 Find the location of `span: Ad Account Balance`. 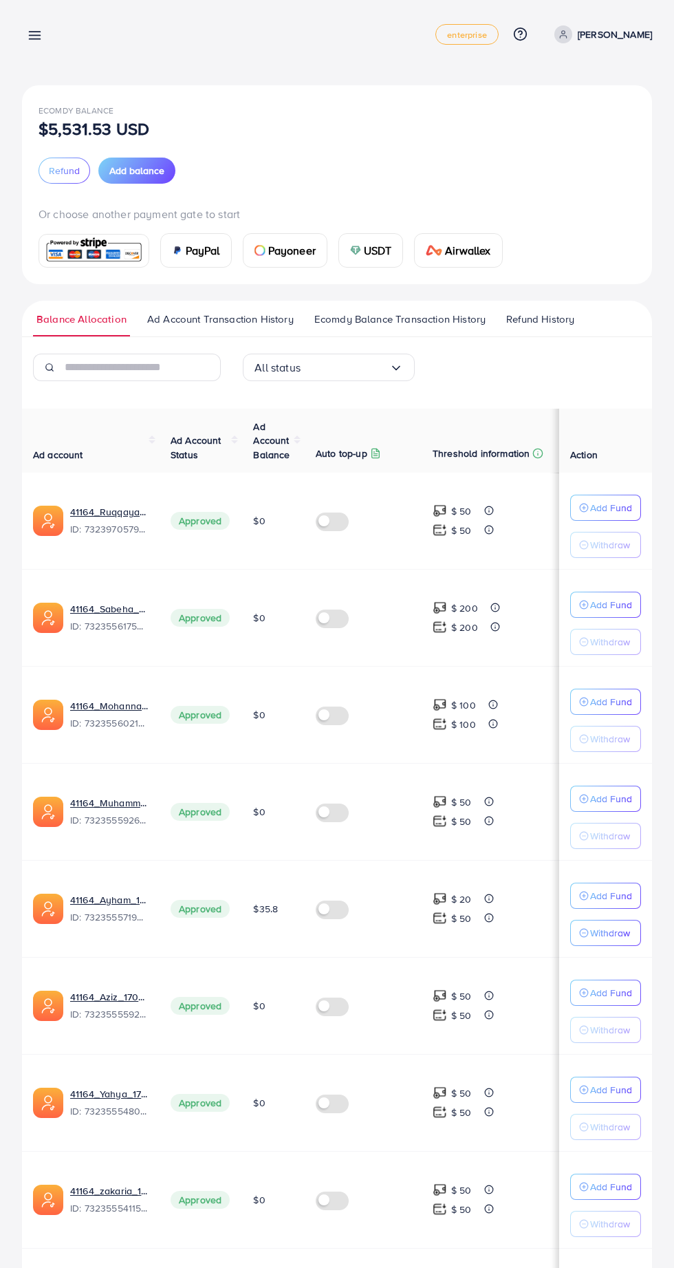

span: Ad Account Balance is located at coordinates (271, 440).